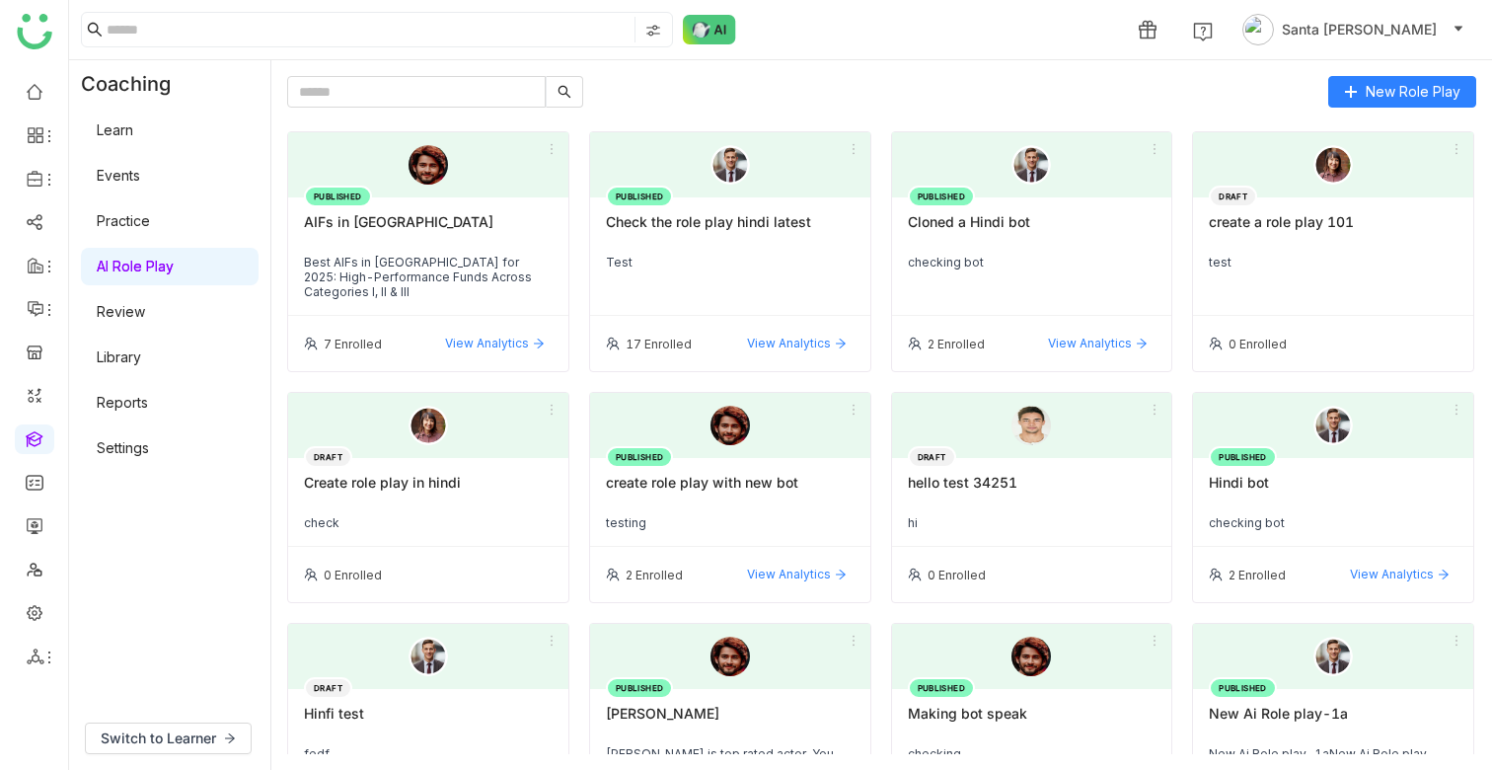 This screenshot has width=1492, height=770. Describe the element at coordinates (1031, 425) in the screenshot. I see `img: 68930212d8d78f14571aeecf` at that location.